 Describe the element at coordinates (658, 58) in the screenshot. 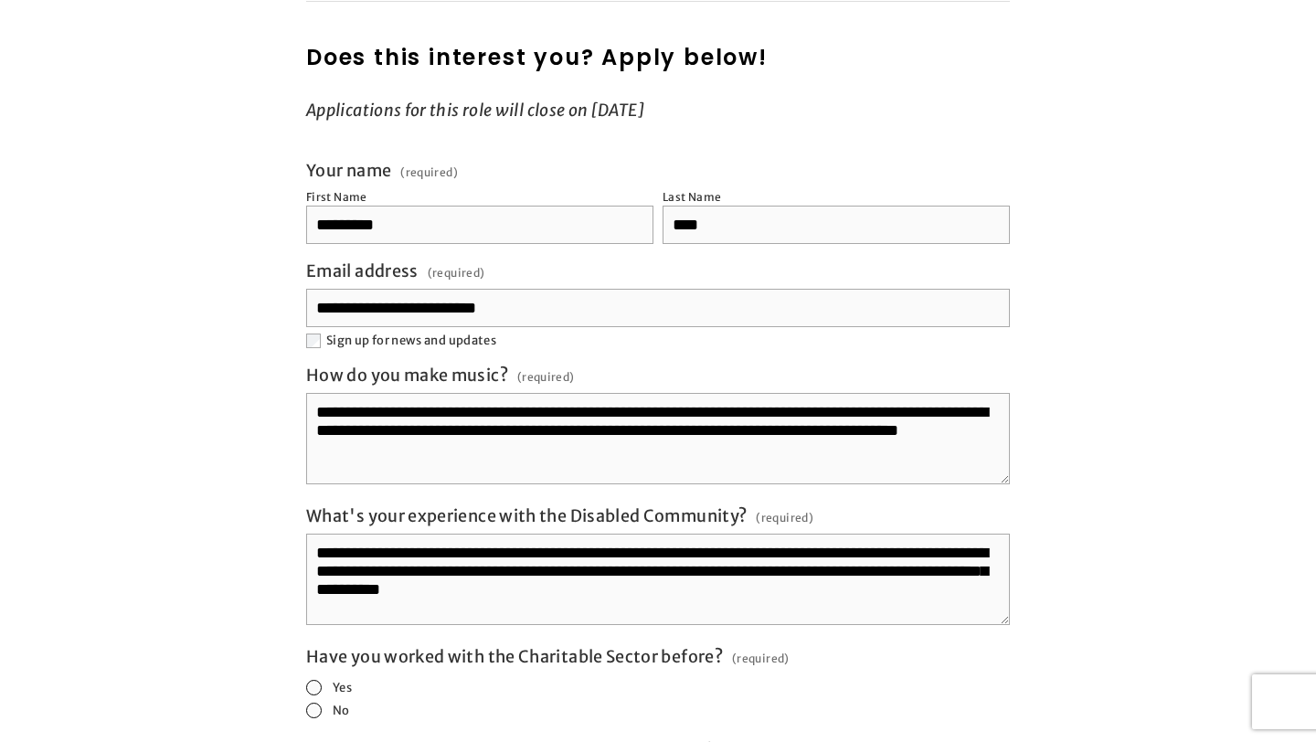

I see `h2: Does this interest you? Apply below!` at that location.